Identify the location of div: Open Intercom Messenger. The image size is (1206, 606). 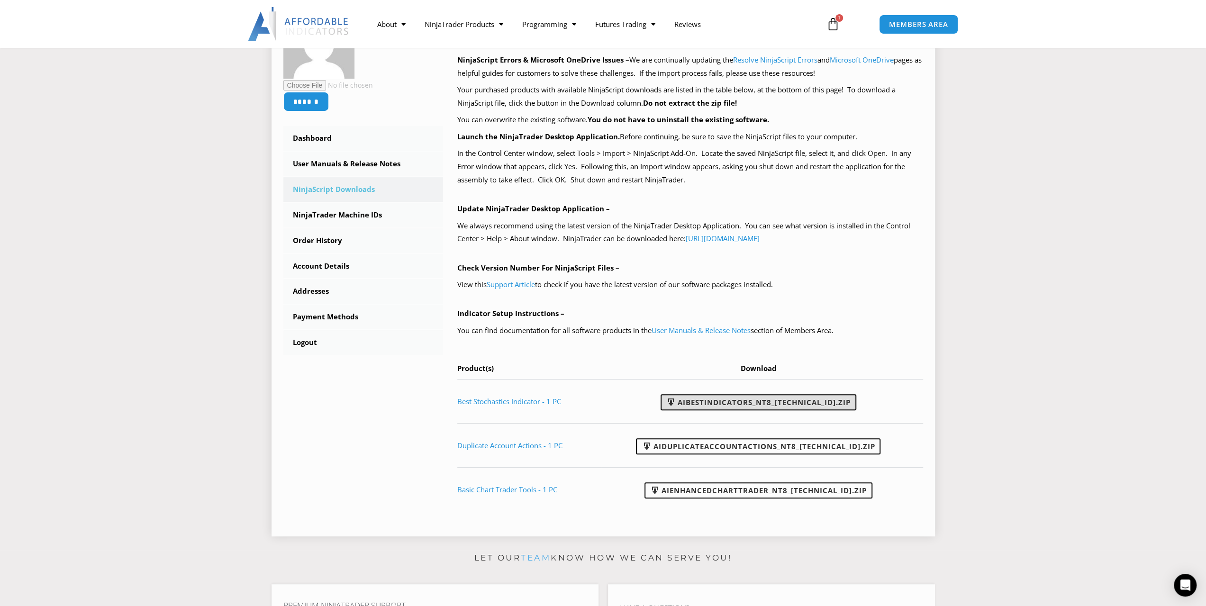
(1185, 585).